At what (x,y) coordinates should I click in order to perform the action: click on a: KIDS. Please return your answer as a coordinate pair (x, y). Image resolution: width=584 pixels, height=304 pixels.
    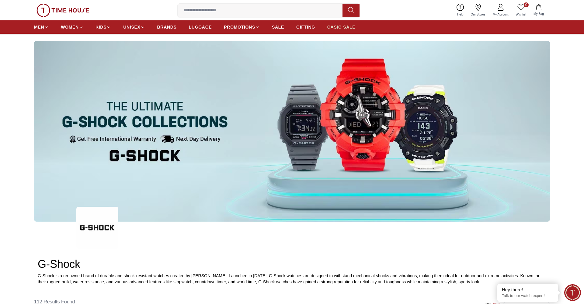
    Looking at the image, I should click on (103, 27).